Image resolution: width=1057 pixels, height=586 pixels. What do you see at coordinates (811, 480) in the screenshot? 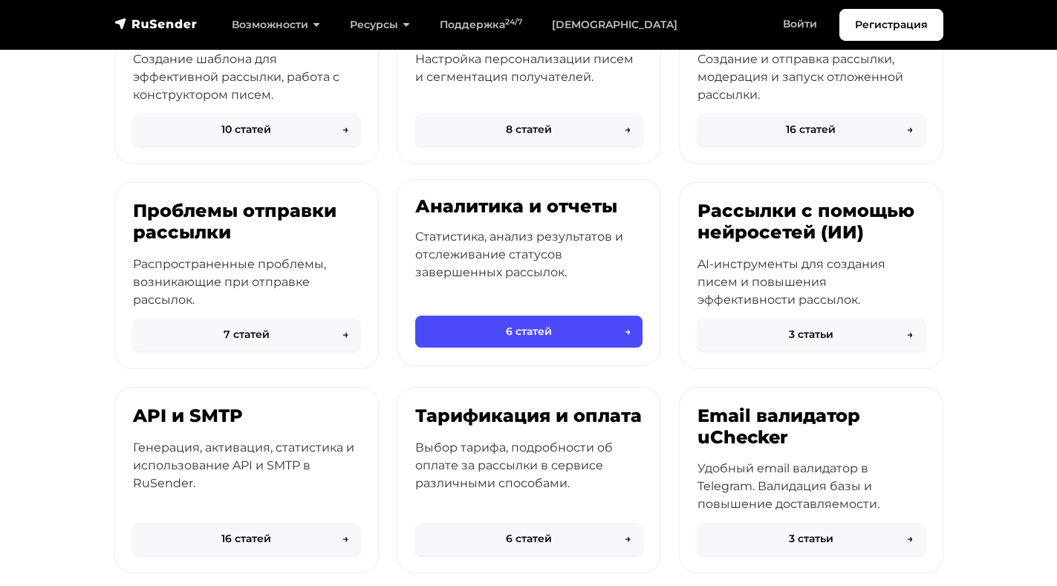
I see `a: Email валидатор uChecker Удобный email валидатор в Telegram. Валидация базы и повышение доставляе...` at bounding box center [811, 480].